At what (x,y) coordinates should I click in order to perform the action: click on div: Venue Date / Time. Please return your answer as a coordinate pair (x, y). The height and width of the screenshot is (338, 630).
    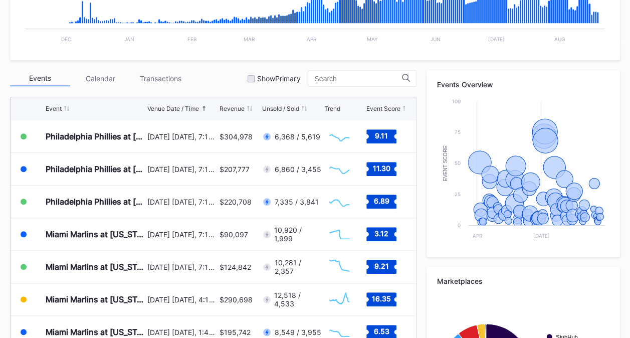
    Looking at the image, I should click on (173, 108).